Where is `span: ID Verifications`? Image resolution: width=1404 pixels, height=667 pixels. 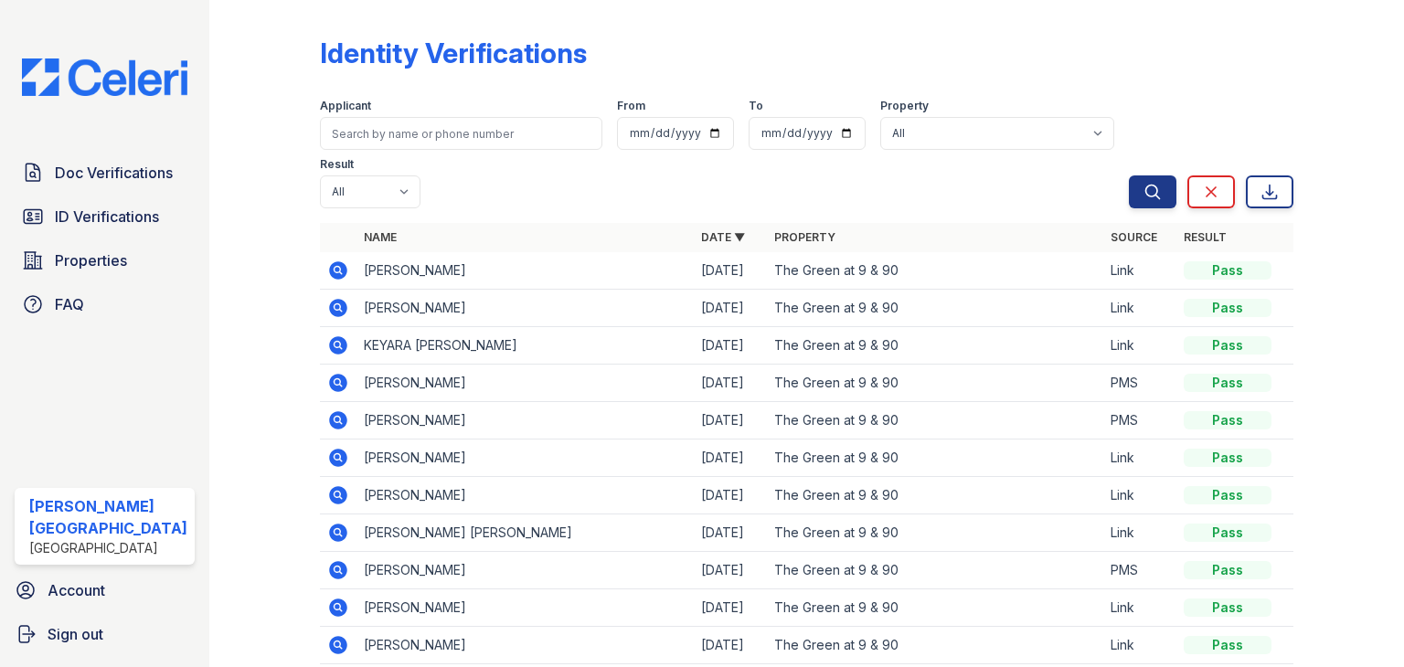
span: ID Verifications is located at coordinates (107, 217).